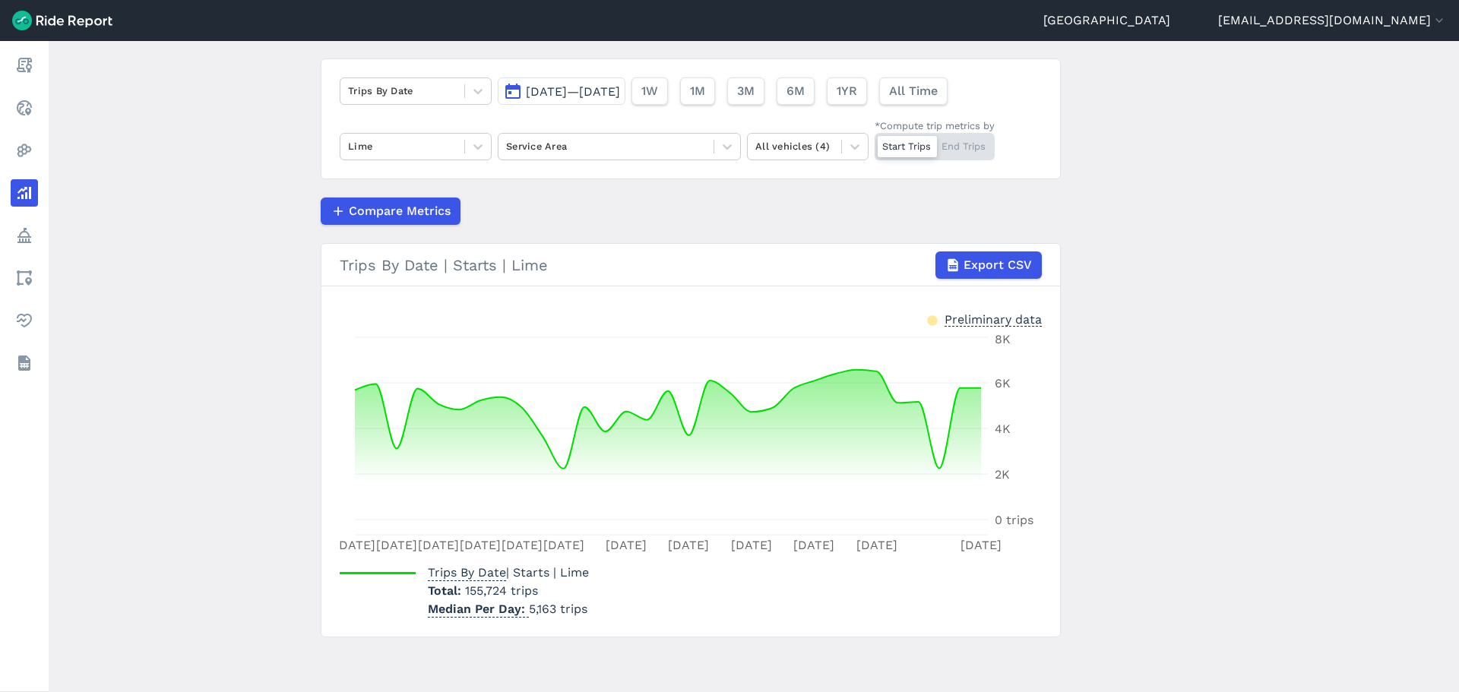 Image resolution: width=1459 pixels, height=692 pixels. Describe the element at coordinates (1002, 383) in the screenshot. I see `tspan: 6K` at that location.